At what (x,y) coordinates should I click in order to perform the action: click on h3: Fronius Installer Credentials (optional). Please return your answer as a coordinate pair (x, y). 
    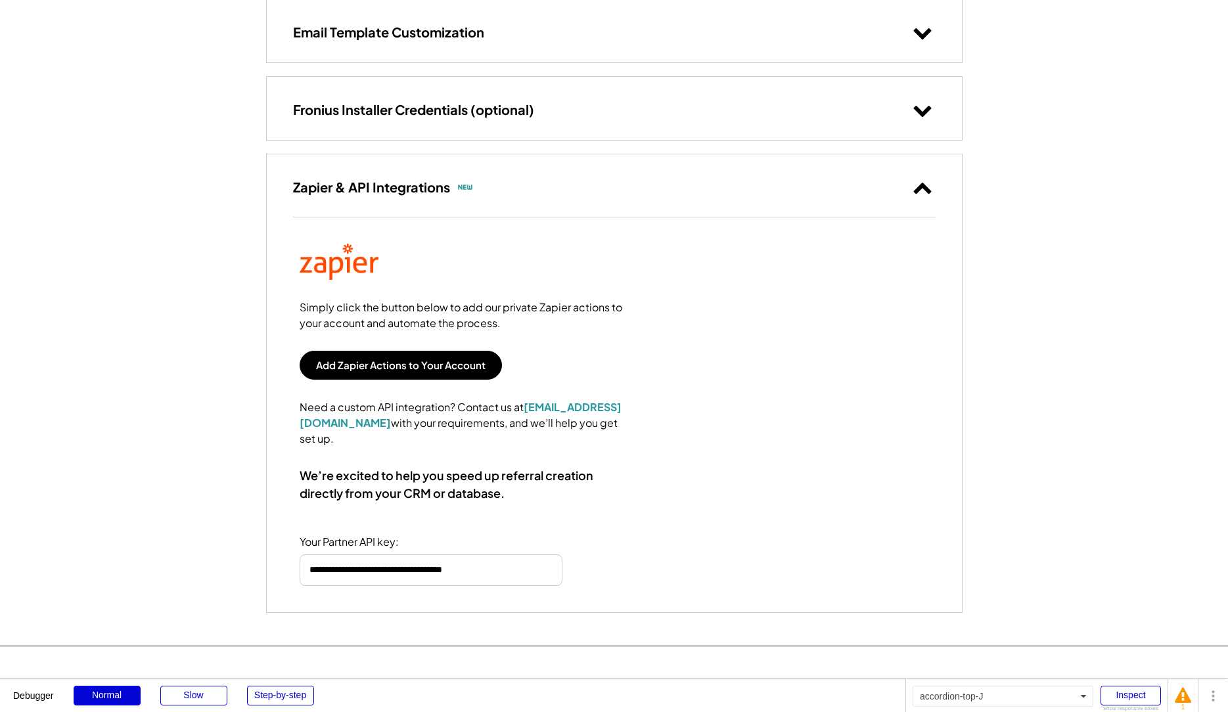
    Looking at the image, I should click on (413, 110).